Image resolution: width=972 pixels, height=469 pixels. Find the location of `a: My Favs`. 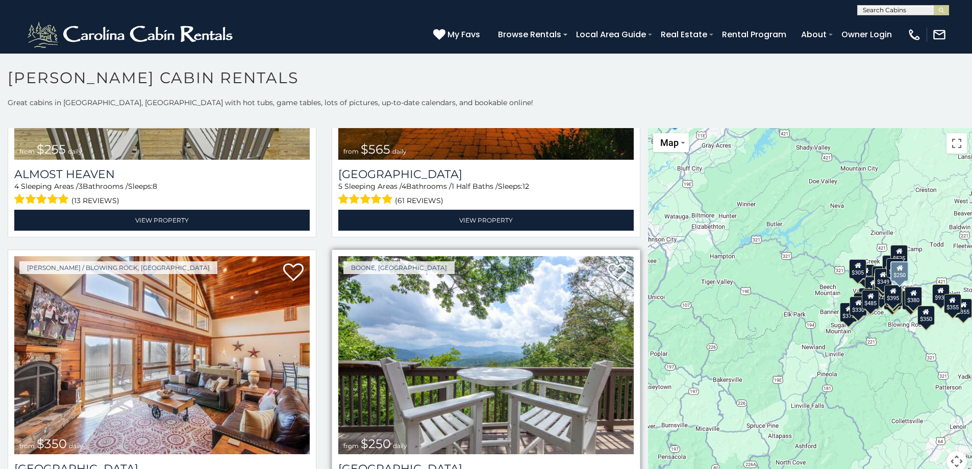

a: My Favs is located at coordinates (458, 35).